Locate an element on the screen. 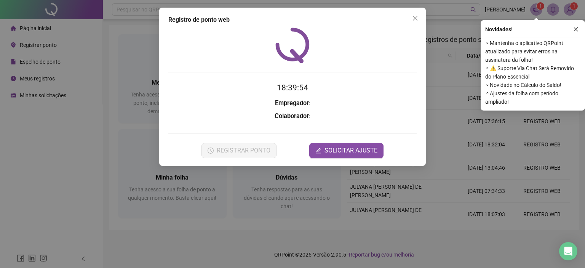 The height and width of the screenshot is (268, 585). div: Open Intercom Messenger is located at coordinates (568, 251).